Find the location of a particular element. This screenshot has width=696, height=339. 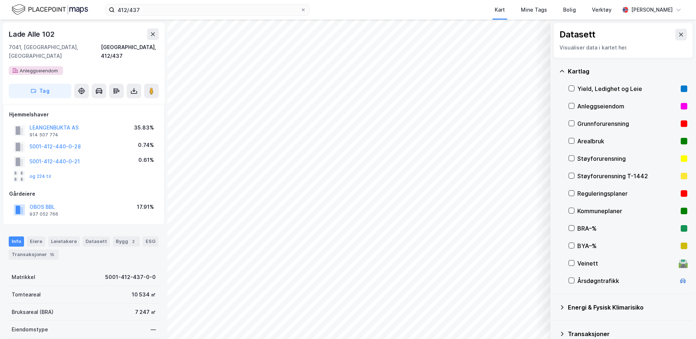

div: Veinett is located at coordinates (626, 263).